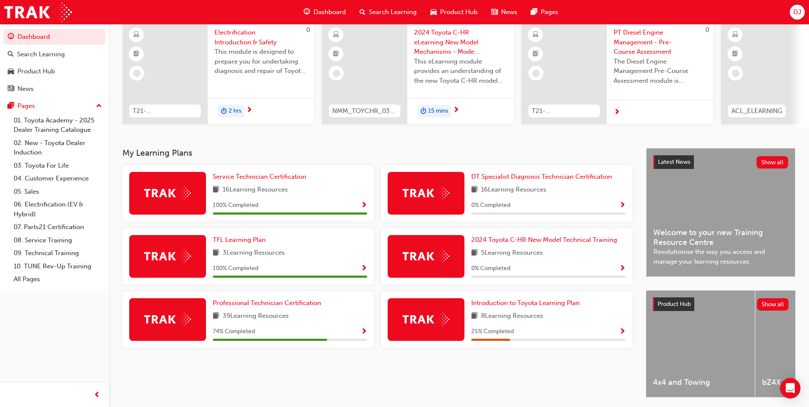 The height and width of the screenshot is (407, 809). Describe the element at coordinates (11, 89) in the screenshot. I see `span: news-icon` at that location.